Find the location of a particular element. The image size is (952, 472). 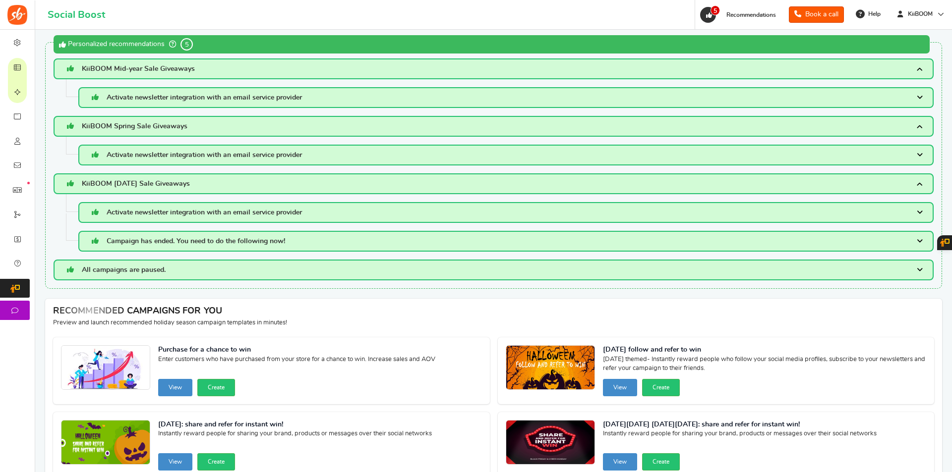

p: Preview and launch recommended holiday season campaign templates in minutes! is located at coordinates (493, 323).